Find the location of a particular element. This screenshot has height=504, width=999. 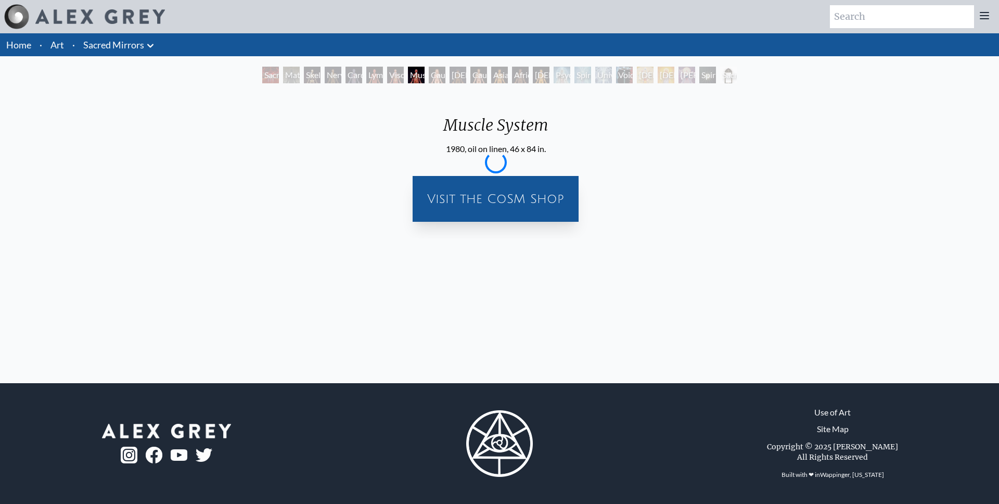

div: Material World is located at coordinates (291, 75).